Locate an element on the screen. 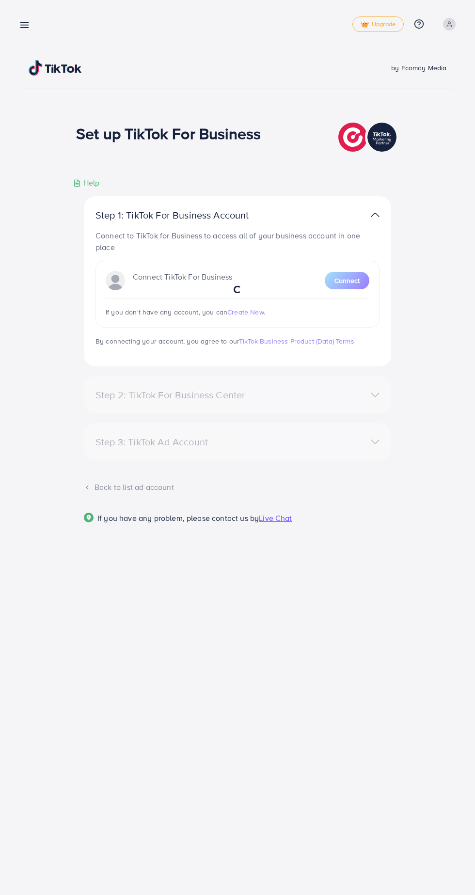 Image resolution: width=475 pixels, height=895 pixels. span: Live Chat is located at coordinates (275, 518).